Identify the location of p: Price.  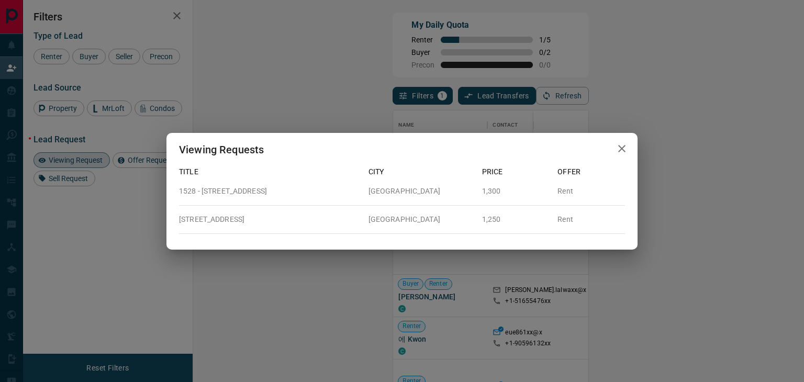
(516, 172).